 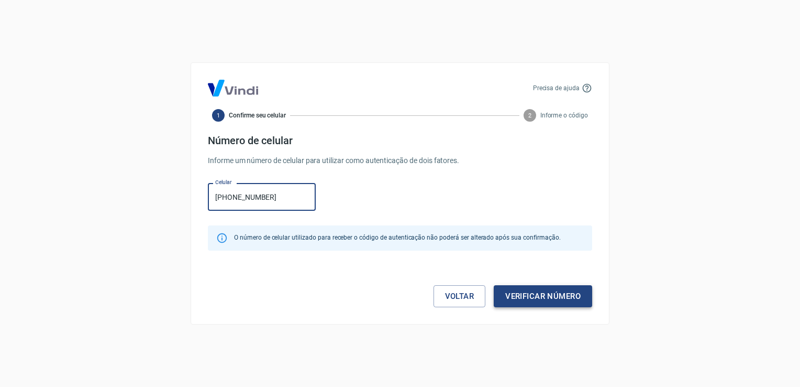 What do you see at coordinates (400, 140) in the screenshot?
I see `h4: Número de celular` at bounding box center [400, 140].